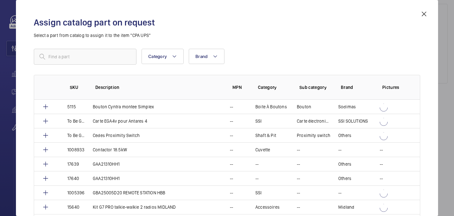 Image resolution: width=454 pixels, height=216 pixels. I want to click on p: Carte électronique, so click(314, 121).